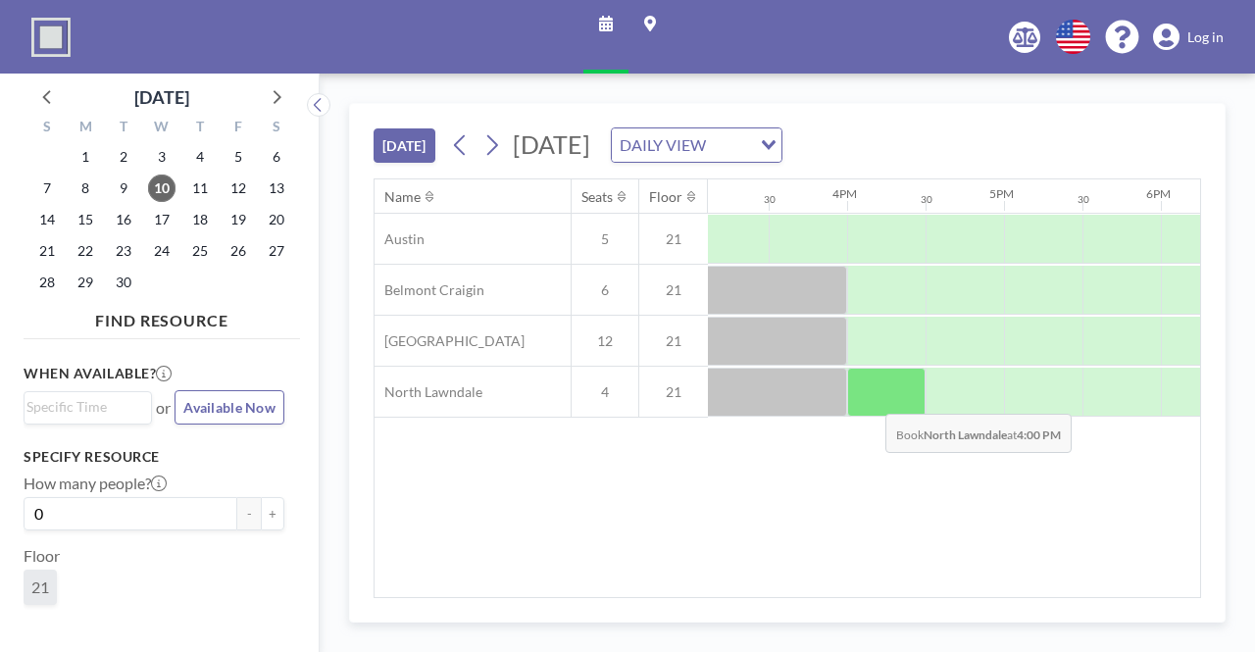 The height and width of the screenshot is (652, 1255). Describe the element at coordinates (124, 157) in the screenshot. I see `span: Tuesday, September 2, 2025` at that location.